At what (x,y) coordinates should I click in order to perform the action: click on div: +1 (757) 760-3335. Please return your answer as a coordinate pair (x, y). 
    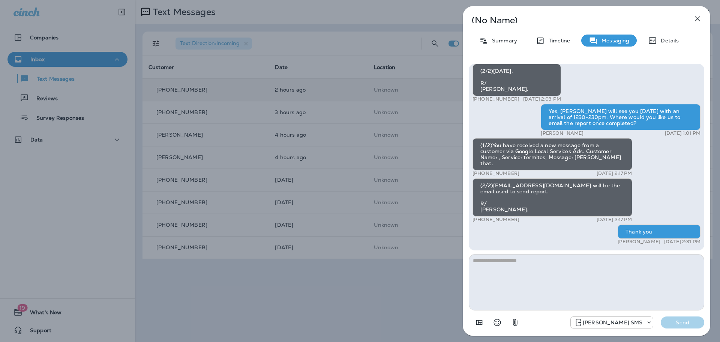
    Looking at the image, I should click on (612, 322).